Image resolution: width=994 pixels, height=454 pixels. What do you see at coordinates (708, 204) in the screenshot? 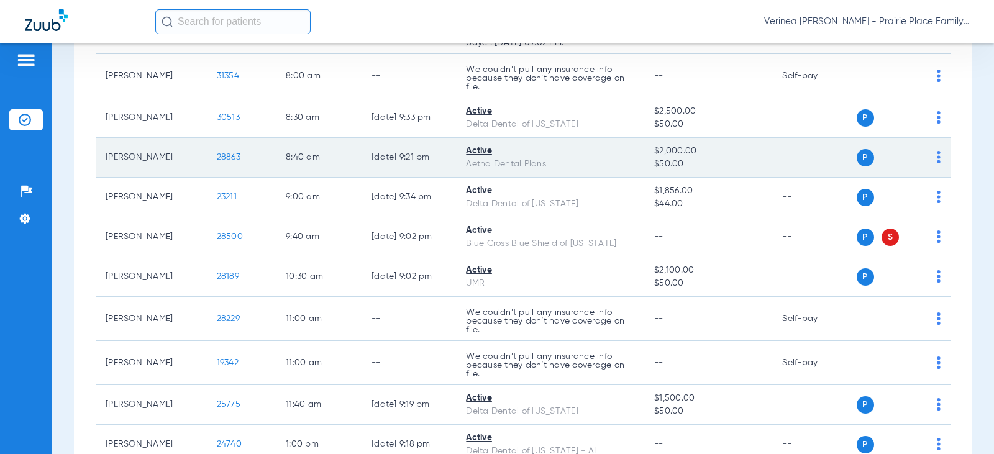
I see `span: $44.00` at bounding box center [708, 204].